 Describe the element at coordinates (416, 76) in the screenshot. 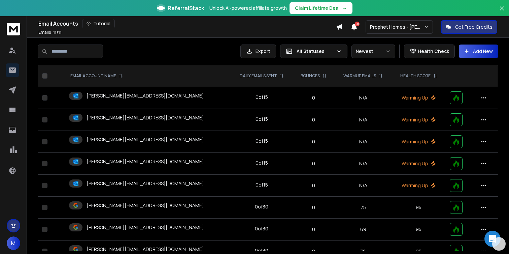

I see `p: HEALTH SCORE` at that location.